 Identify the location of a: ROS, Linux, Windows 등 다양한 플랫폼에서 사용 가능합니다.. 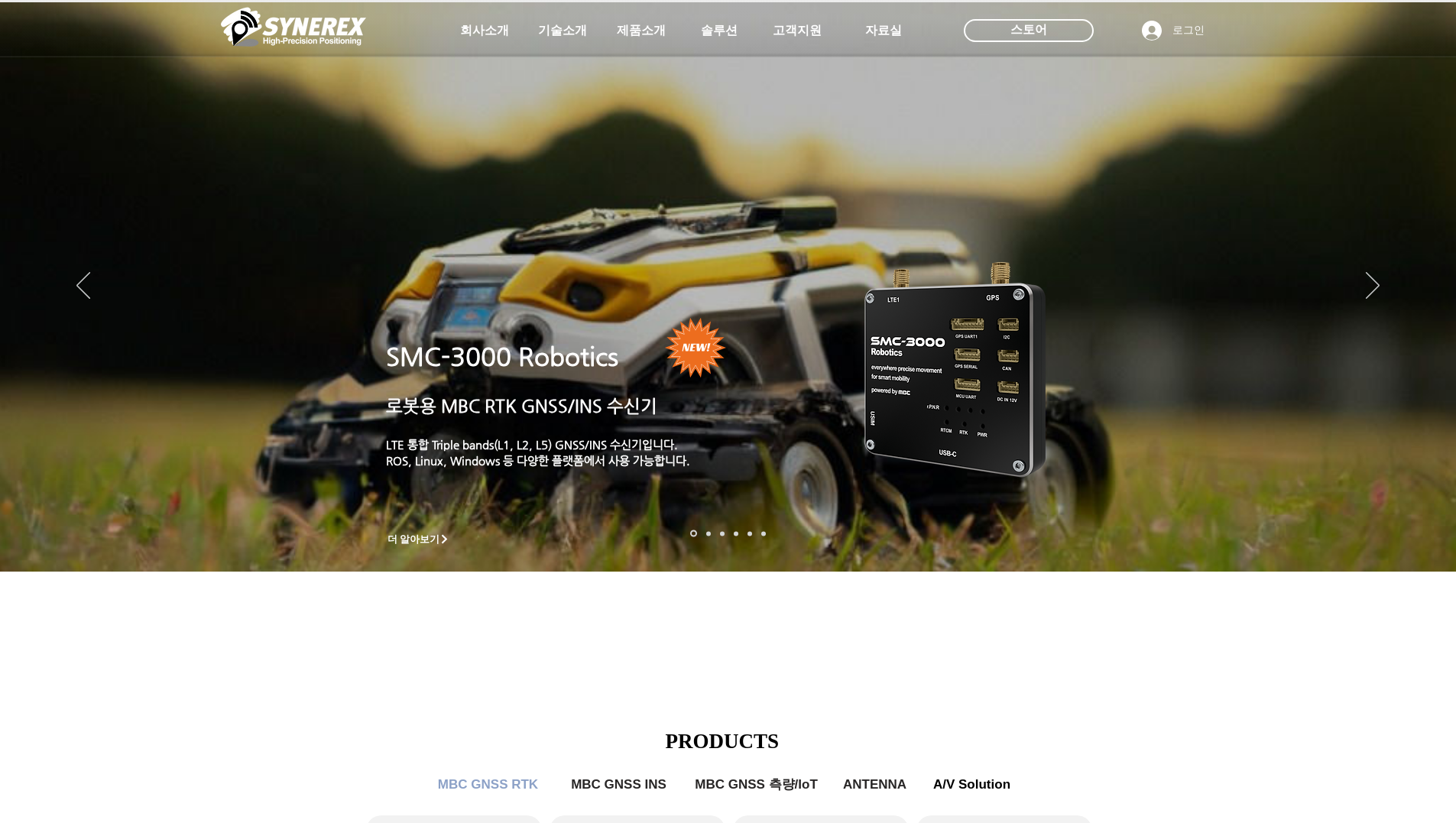
(538, 460).